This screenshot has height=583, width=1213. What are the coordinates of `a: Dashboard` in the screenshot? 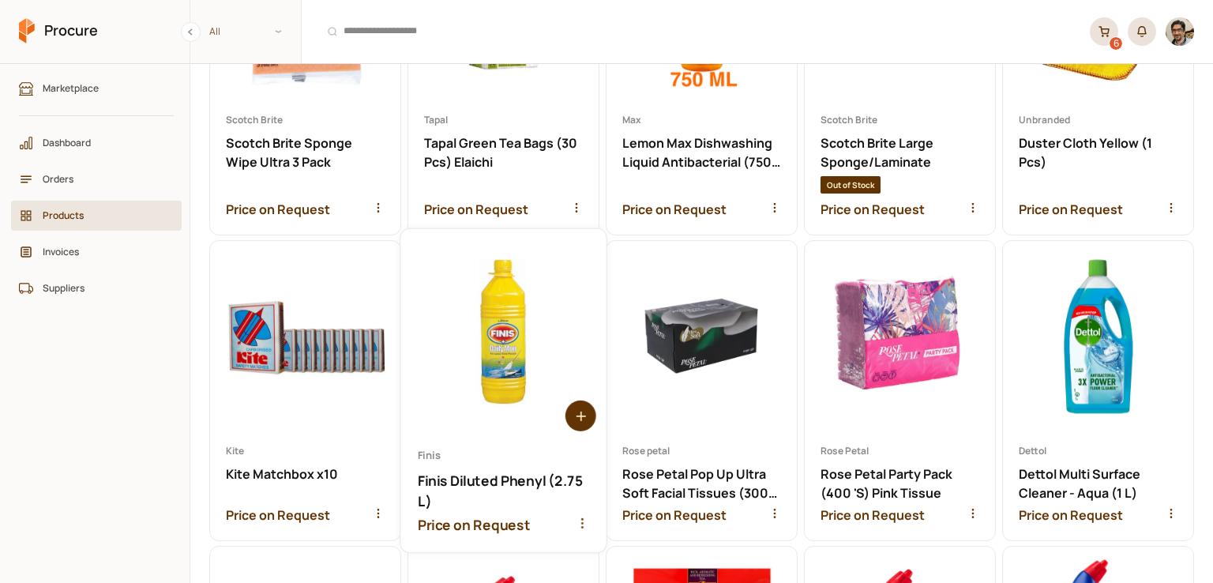 It's located at (96, 143).